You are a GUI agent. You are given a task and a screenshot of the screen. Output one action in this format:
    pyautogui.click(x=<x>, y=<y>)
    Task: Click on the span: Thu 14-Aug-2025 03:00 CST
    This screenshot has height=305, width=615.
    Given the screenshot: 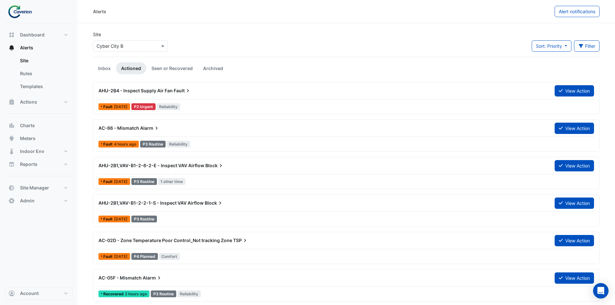 What is the action you would take?
    pyautogui.click(x=121, y=257)
    